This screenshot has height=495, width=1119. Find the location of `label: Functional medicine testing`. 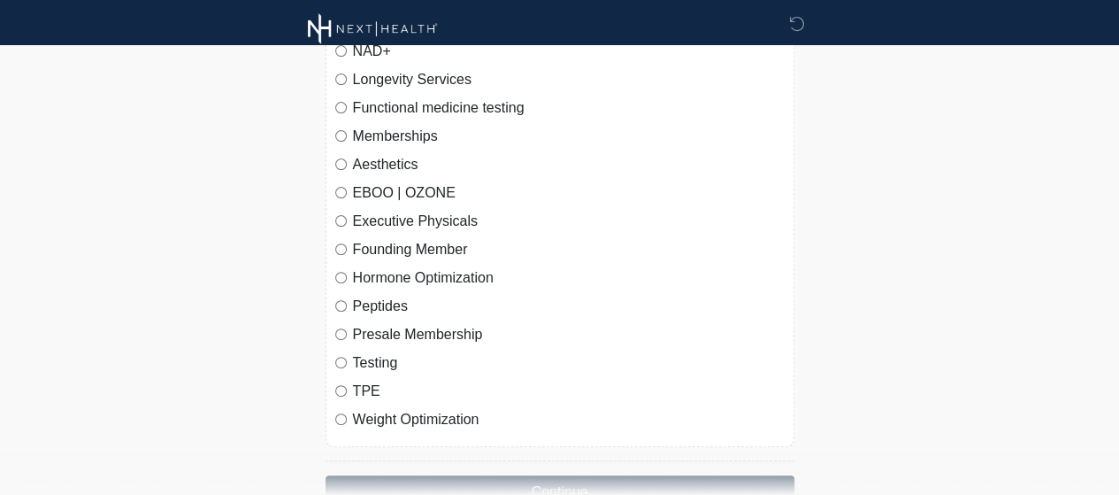

label: Functional medicine testing is located at coordinates (569, 108).